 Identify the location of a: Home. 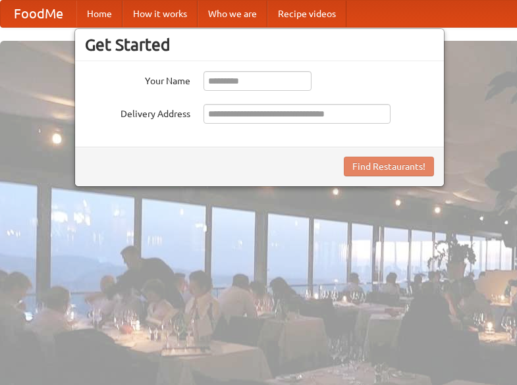
(99, 14).